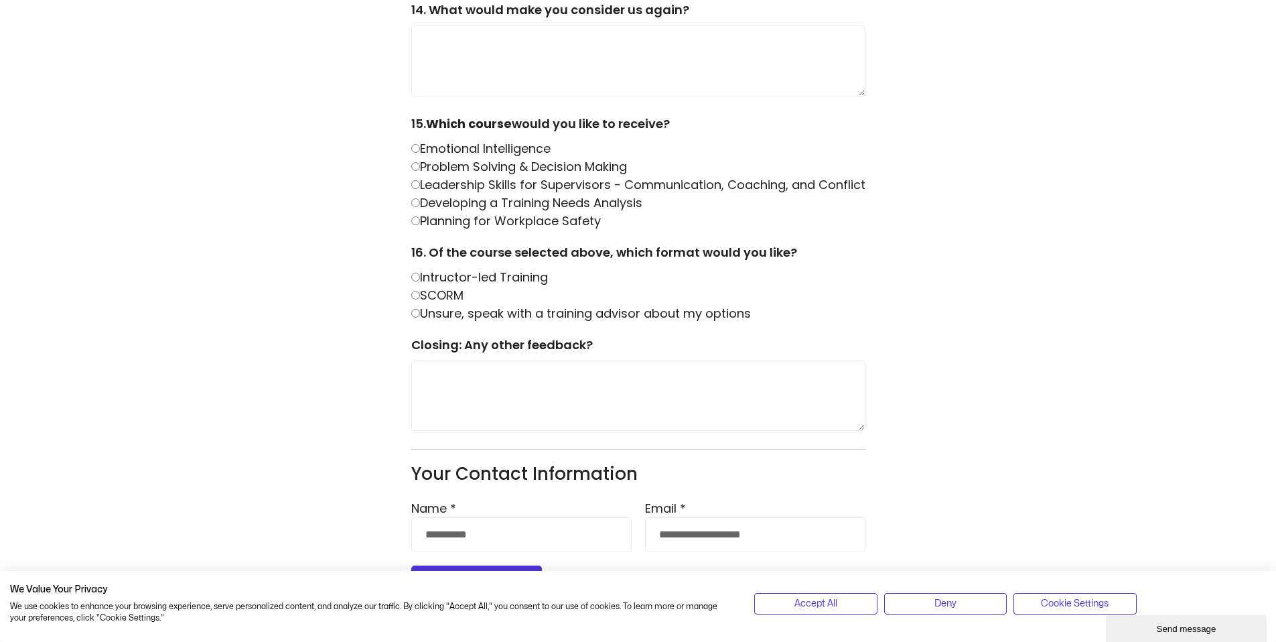 This screenshot has height=642, width=1276. What do you see at coordinates (638, 255) in the screenshot?
I see `label: 16. Of the course selected above, which format would you like?` at bounding box center [638, 255].